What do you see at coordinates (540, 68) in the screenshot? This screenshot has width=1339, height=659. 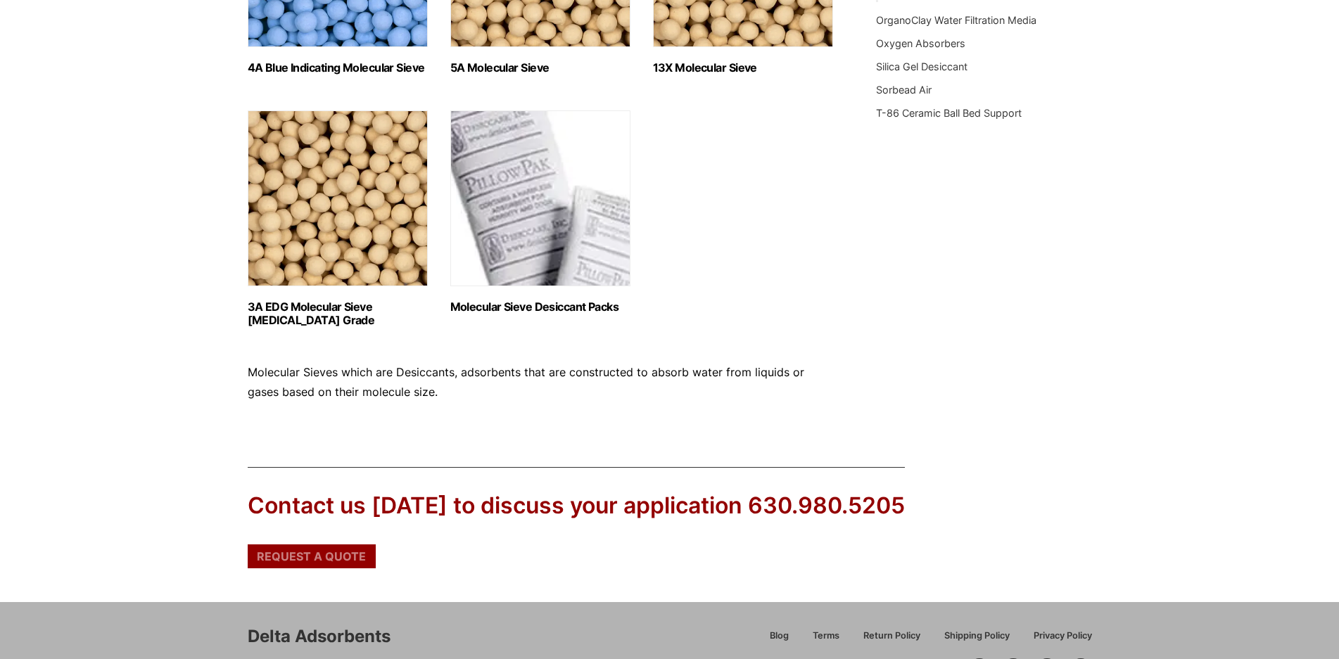 I see `h2: 5A Molecular Sieve` at bounding box center [540, 68].